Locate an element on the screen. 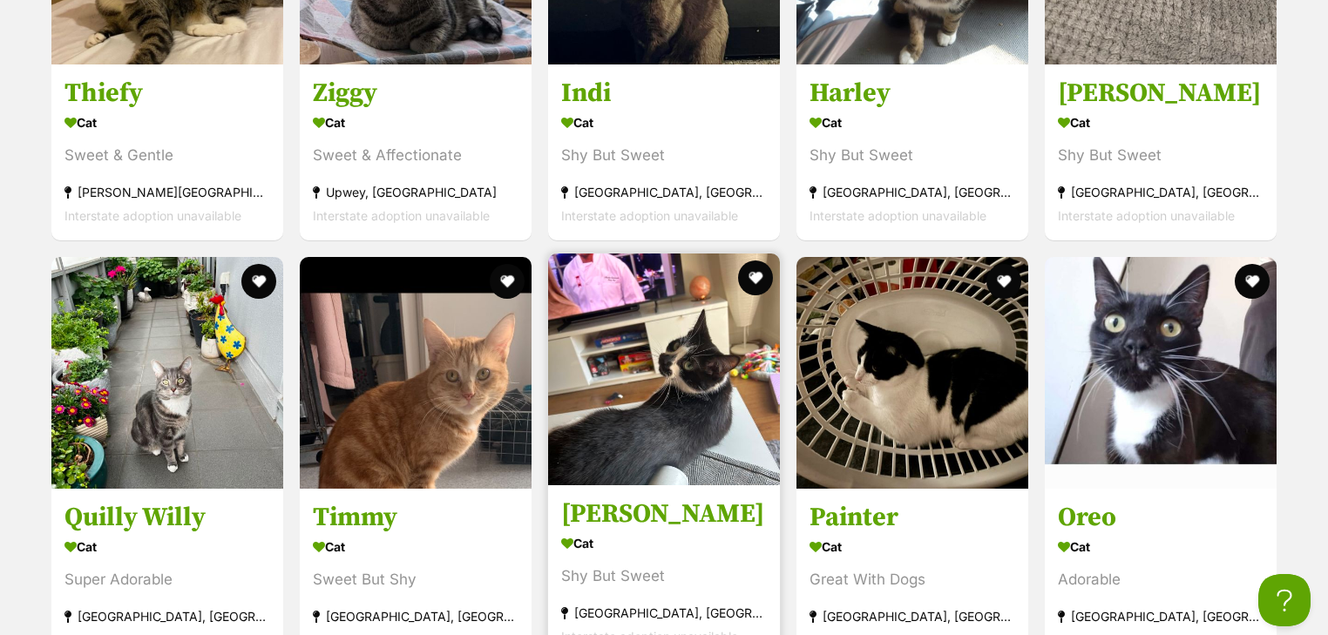  h3: Timmy is located at coordinates (416, 518).